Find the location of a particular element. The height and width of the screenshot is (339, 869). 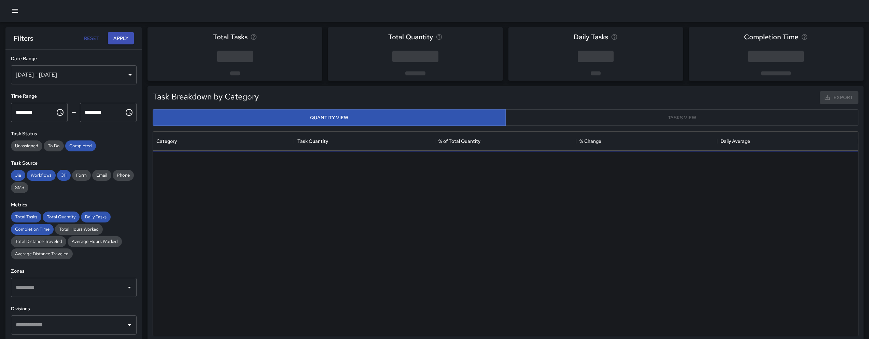

div: Total Distance Traveled is located at coordinates (39, 241).